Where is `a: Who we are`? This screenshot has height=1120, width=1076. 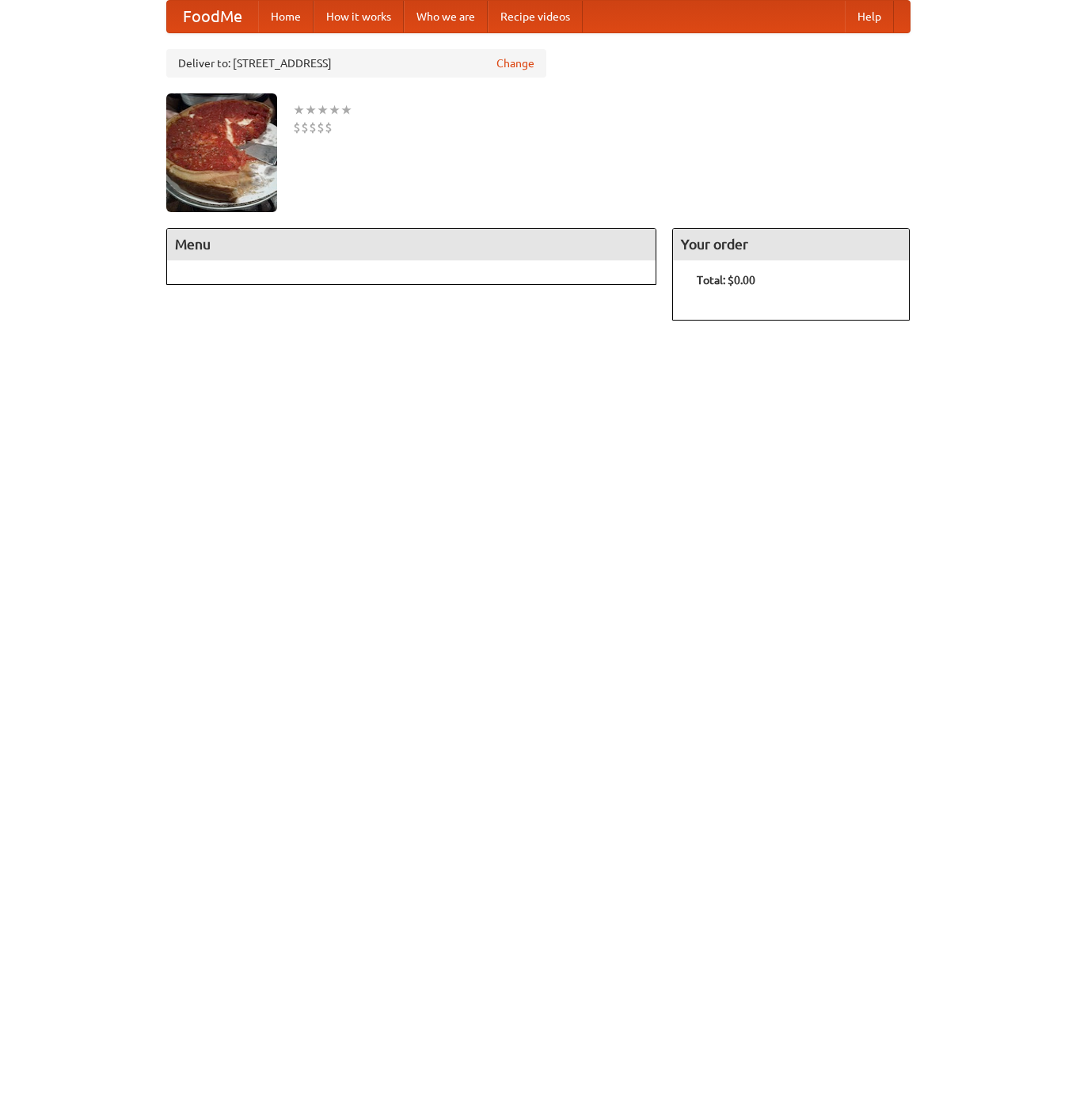 a: Who we are is located at coordinates (445, 17).